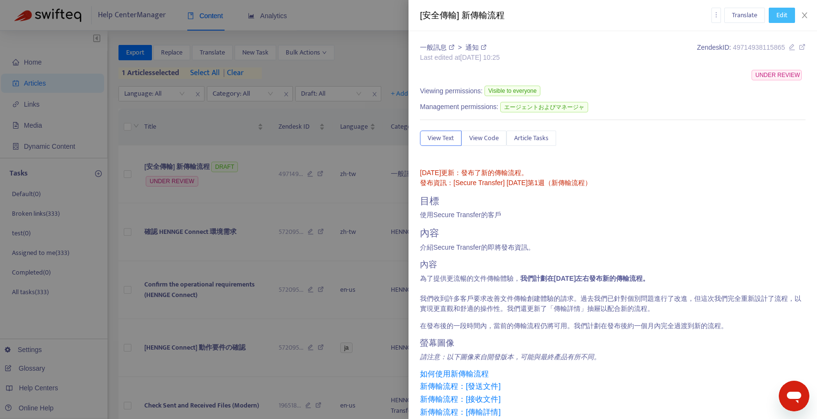  I want to click on a: 新傳輸流程：[發送文件], so click(460, 386).